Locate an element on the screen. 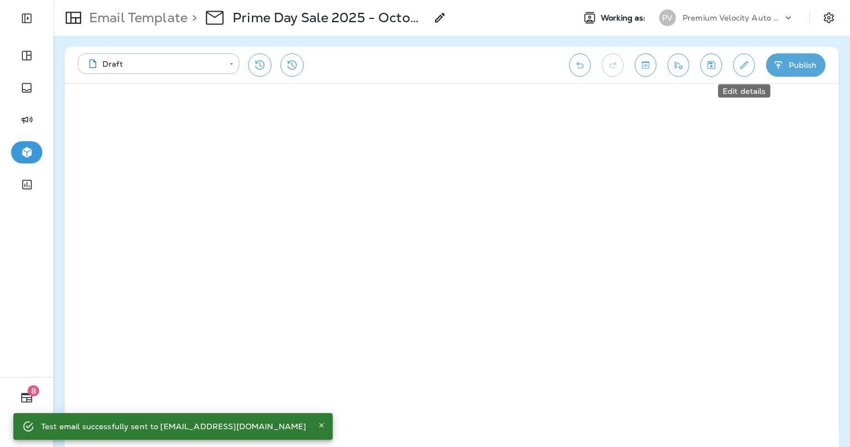 The width and height of the screenshot is (850, 447). div: PV is located at coordinates (668, 18).